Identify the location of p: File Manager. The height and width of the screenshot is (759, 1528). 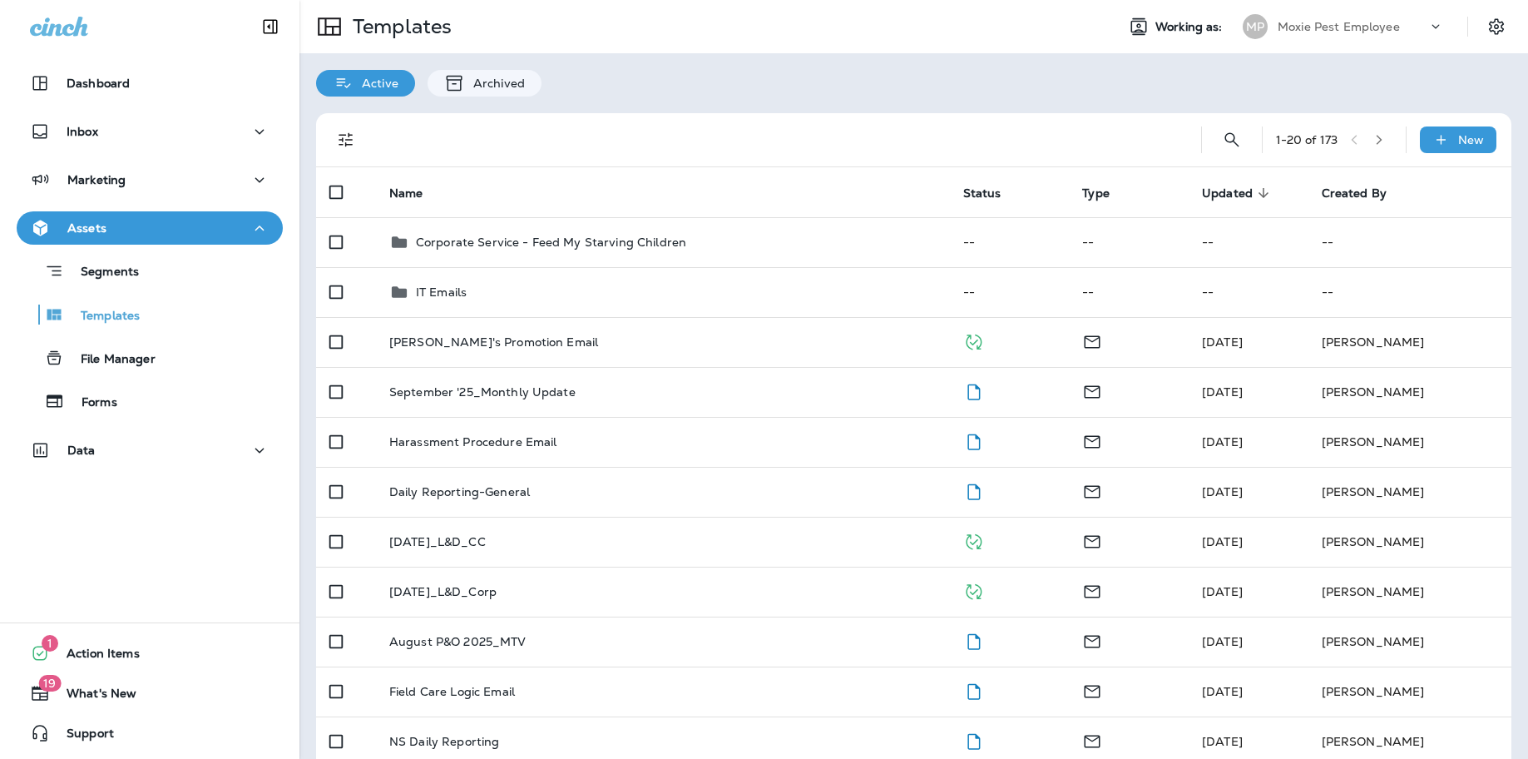
(110, 359).